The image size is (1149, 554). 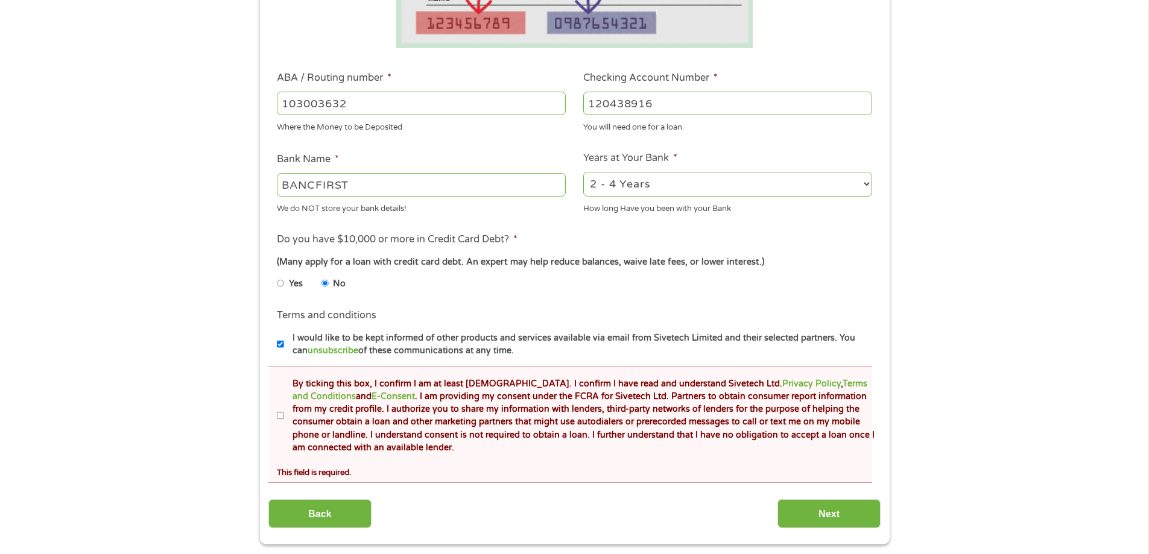 I want to click on label: Bank Name, so click(x=308, y=159).